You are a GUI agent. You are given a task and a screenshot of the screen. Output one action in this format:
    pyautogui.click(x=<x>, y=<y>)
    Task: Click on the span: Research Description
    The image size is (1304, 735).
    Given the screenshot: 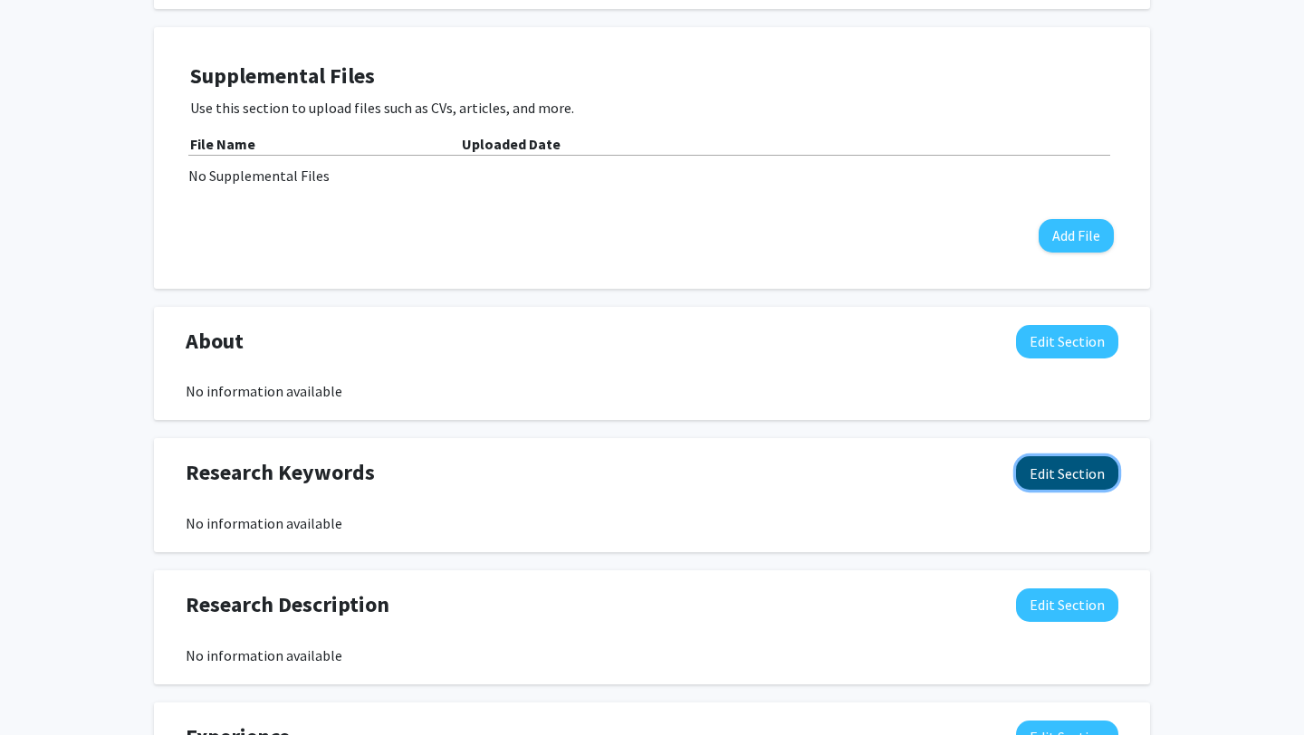 What is the action you would take?
    pyautogui.click(x=287, y=605)
    